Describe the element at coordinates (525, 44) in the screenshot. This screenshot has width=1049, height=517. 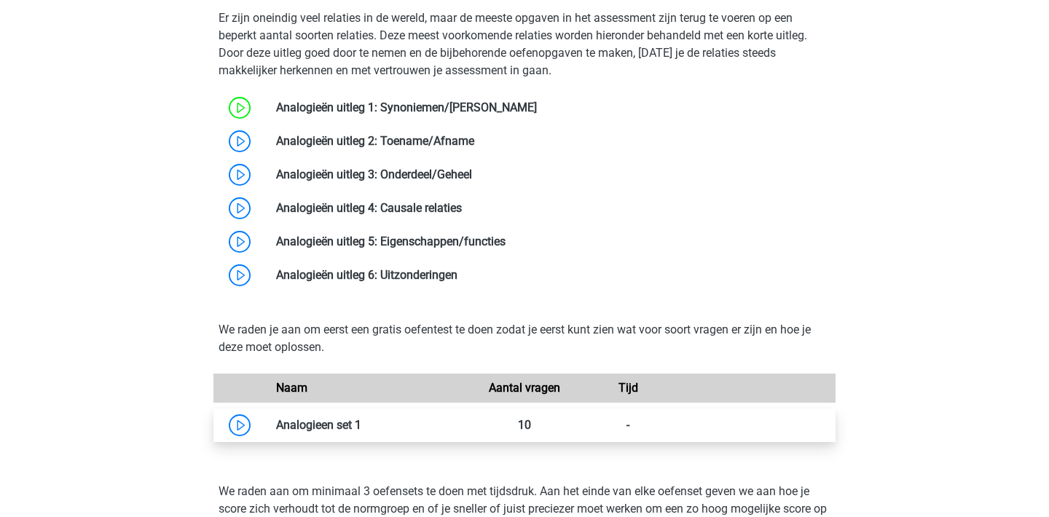
I see `p: Er zijn oneindig veel relaties in de wereld, maar de meeste opgaven in het assessment zijn terug ...` at that location.